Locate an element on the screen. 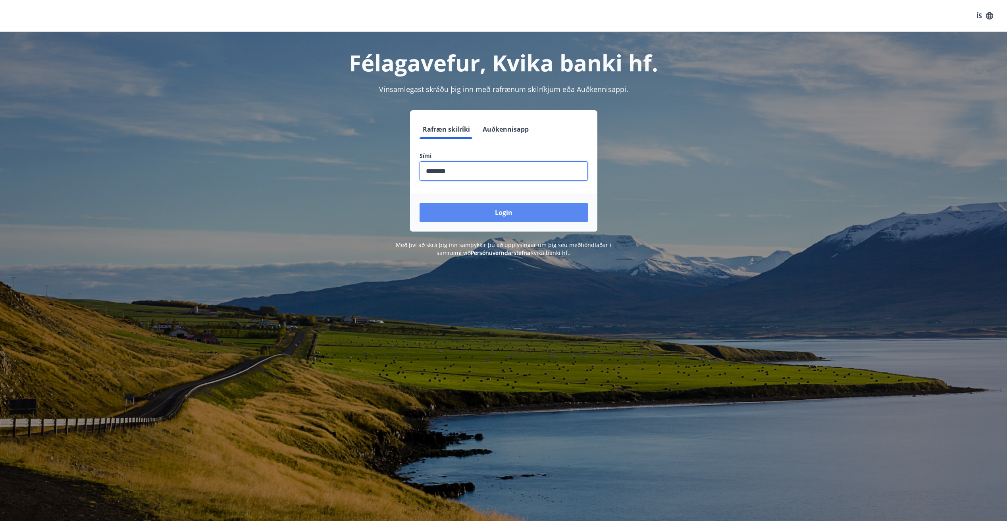 Image resolution: width=1007 pixels, height=521 pixels. button: Rafræn skilríki is located at coordinates (446, 129).